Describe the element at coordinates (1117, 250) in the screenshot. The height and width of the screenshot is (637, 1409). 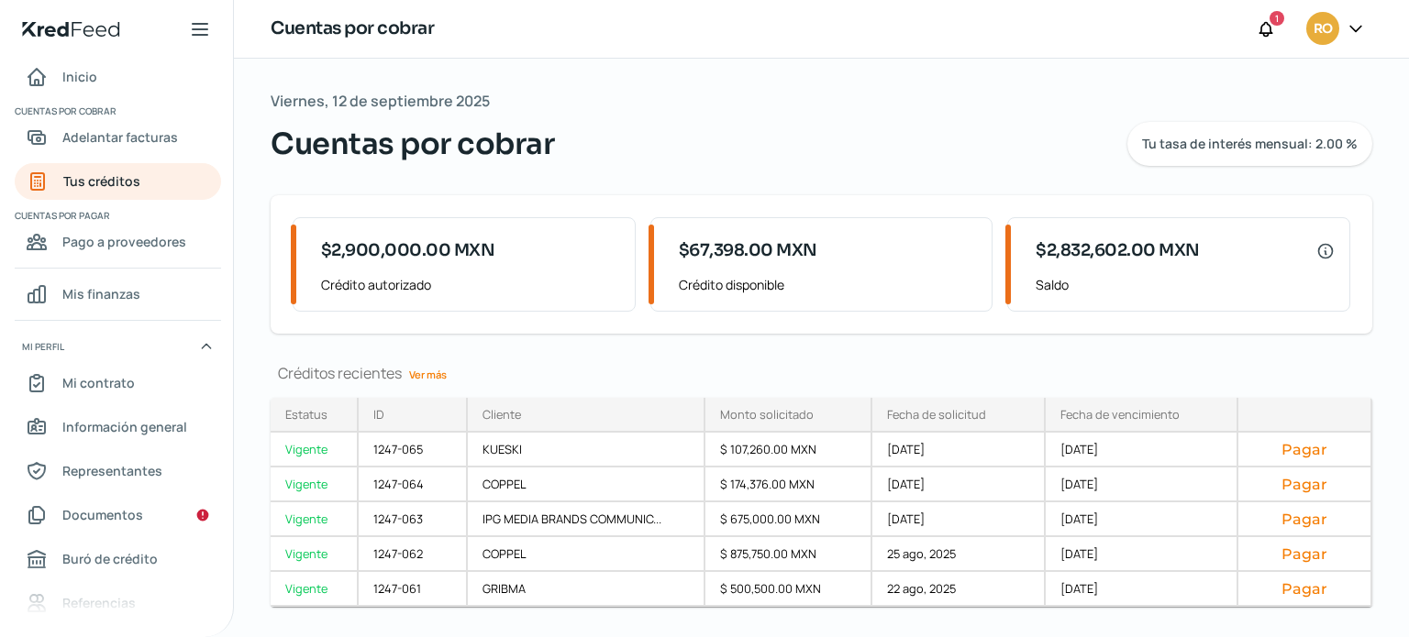
I see `span: $2,832,602.00 MXN` at that location.